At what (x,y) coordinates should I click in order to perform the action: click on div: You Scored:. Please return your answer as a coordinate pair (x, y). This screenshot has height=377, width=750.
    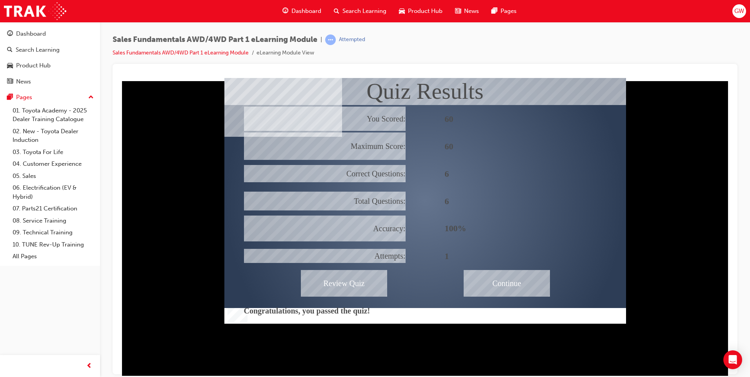
    Looking at the image, I should click on (206, 41).